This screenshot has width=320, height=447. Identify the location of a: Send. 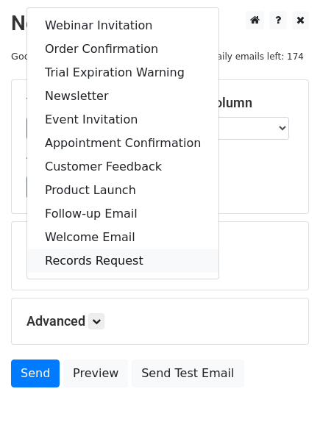
(35, 373).